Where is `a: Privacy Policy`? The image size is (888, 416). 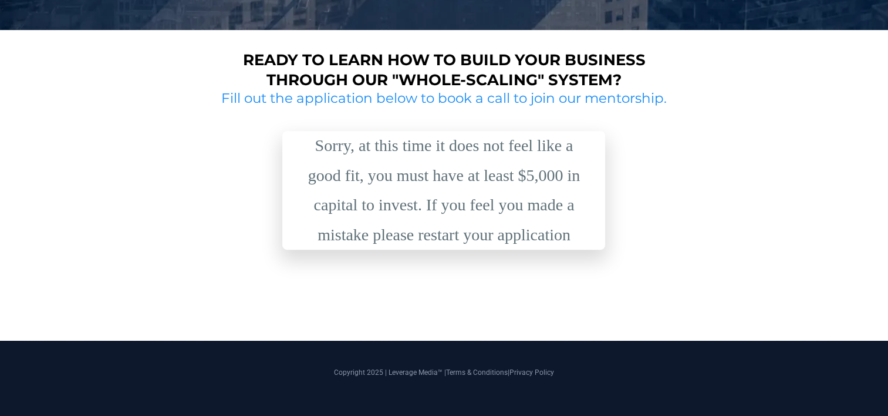 a: Privacy Policy is located at coordinates (532, 372).